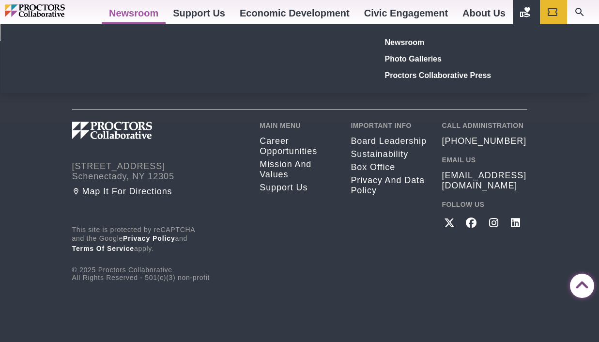 The height and width of the screenshot is (342, 599). Describe the element at coordinates (389, 141) in the screenshot. I see `a: Board Leadership` at that location.